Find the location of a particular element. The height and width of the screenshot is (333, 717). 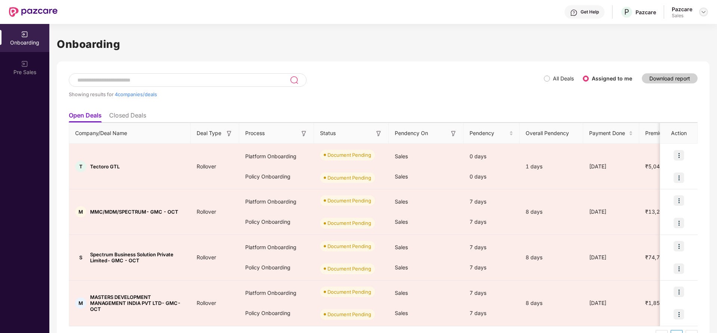

span: ₹5,04,445 is located at coordinates (659, 166).